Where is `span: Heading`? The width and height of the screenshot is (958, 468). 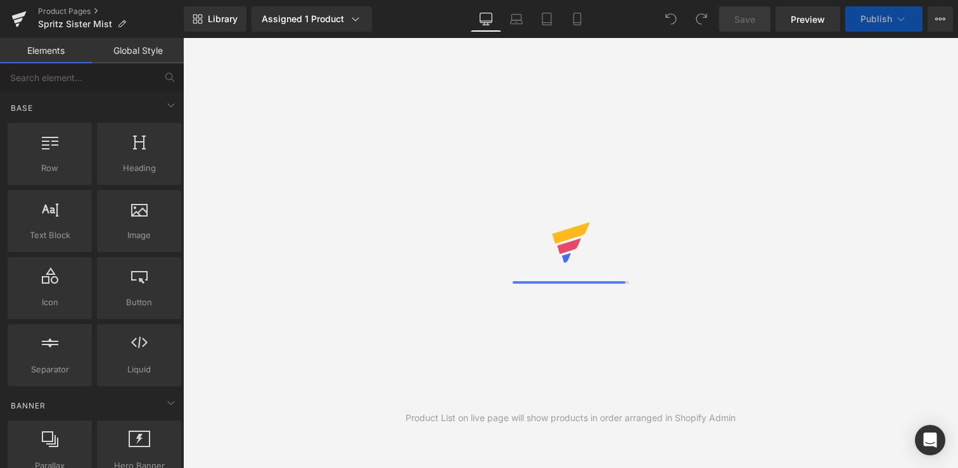 span: Heading is located at coordinates (139, 168).